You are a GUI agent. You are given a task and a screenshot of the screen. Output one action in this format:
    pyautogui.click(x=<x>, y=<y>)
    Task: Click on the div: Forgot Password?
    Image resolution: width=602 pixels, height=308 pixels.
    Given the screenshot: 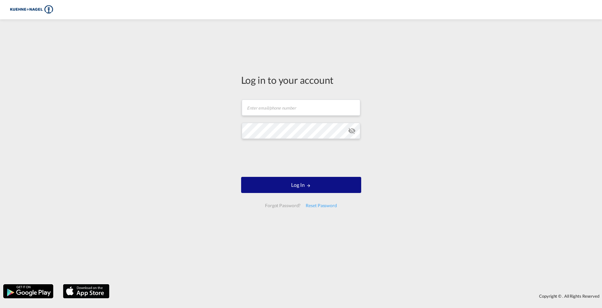 What is the action you would take?
    pyautogui.click(x=283, y=206)
    